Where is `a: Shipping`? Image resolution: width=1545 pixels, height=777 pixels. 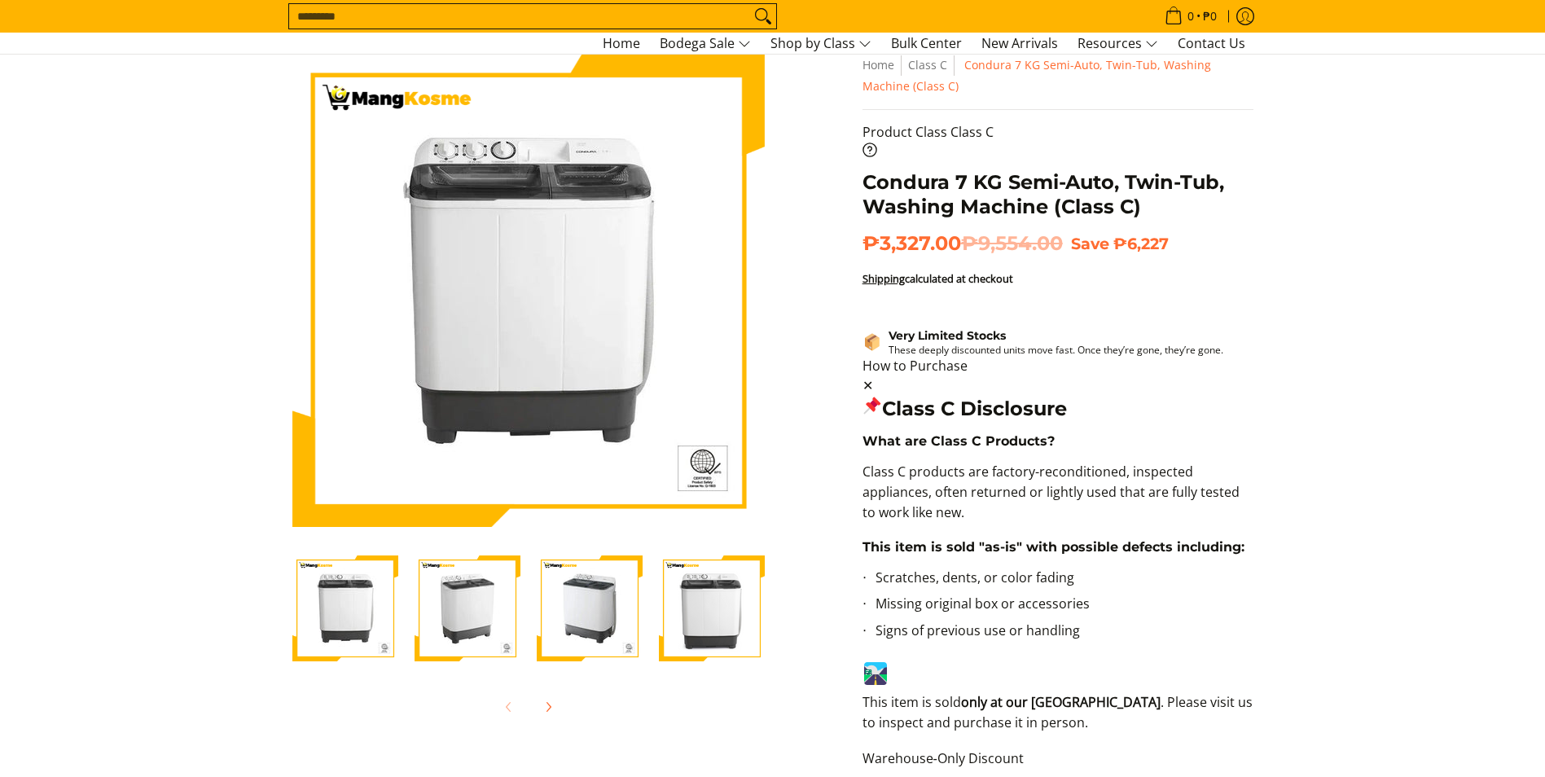
a: Shipping is located at coordinates (884, 279).